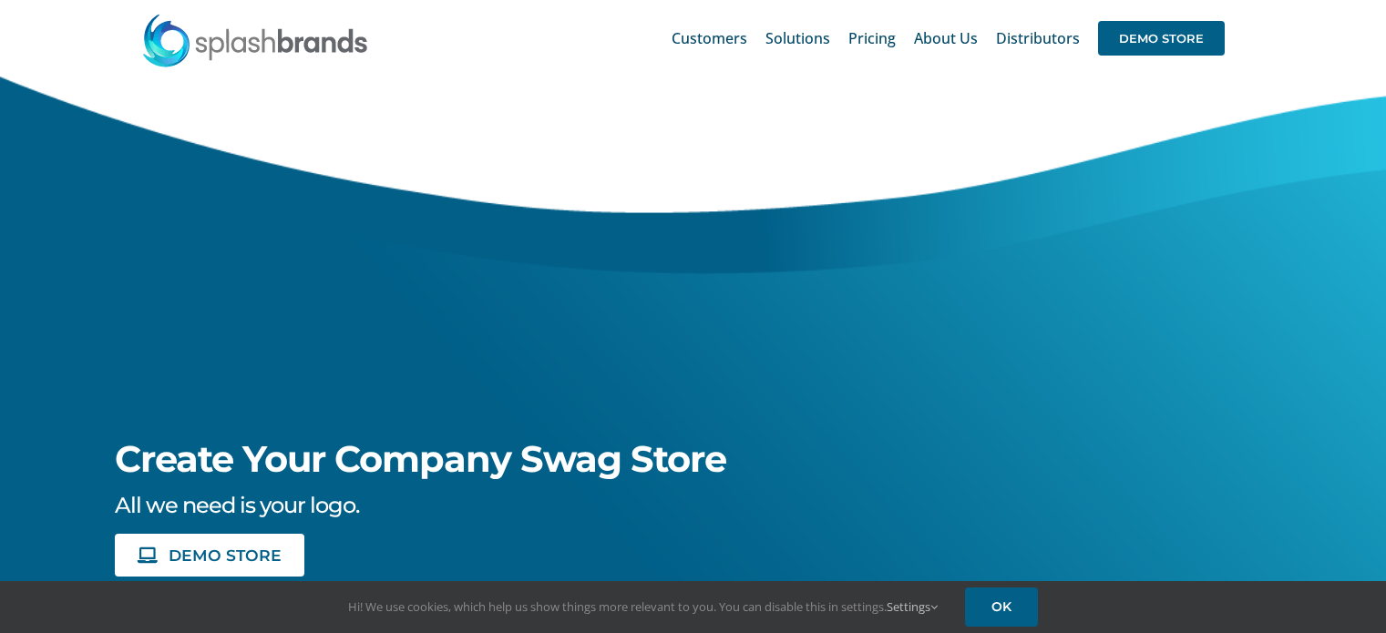 The width and height of the screenshot is (1386, 633). Describe the element at coordinates (1038, 38) in the screenshot. I see `span: Distributors` at that location.